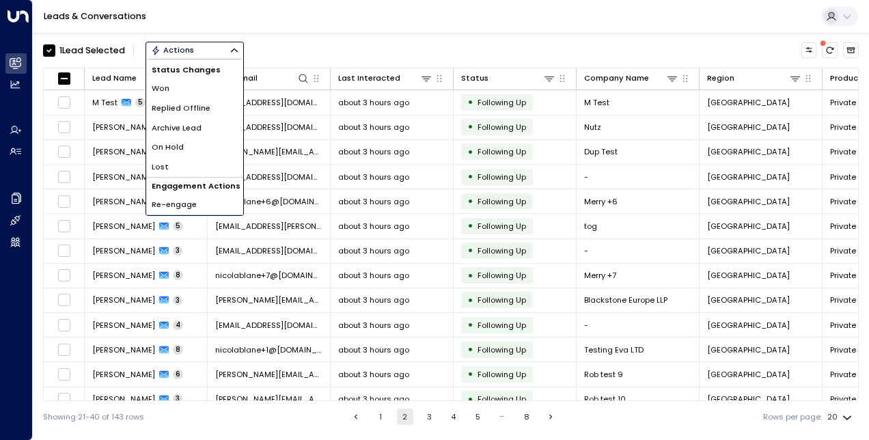 This screenshot has width=869, height=440. I want to click on div: Actions, so click(172, 50).